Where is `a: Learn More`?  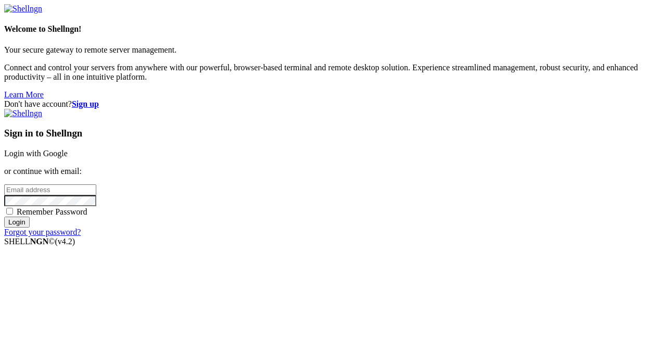
a: Learn More is located at coordinates (24, 94).